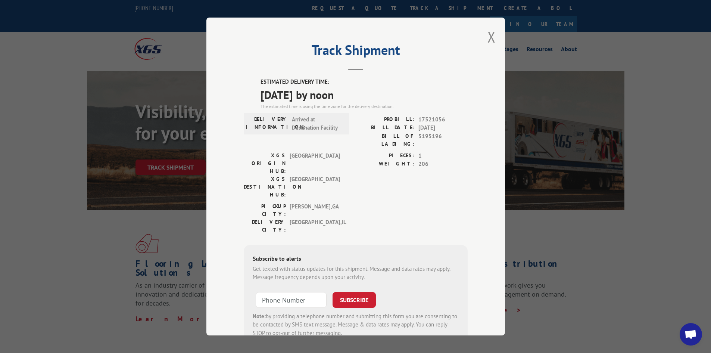  I want to click on div: The estimated time is using the time zone for the delivery destination., so click(364, 106).